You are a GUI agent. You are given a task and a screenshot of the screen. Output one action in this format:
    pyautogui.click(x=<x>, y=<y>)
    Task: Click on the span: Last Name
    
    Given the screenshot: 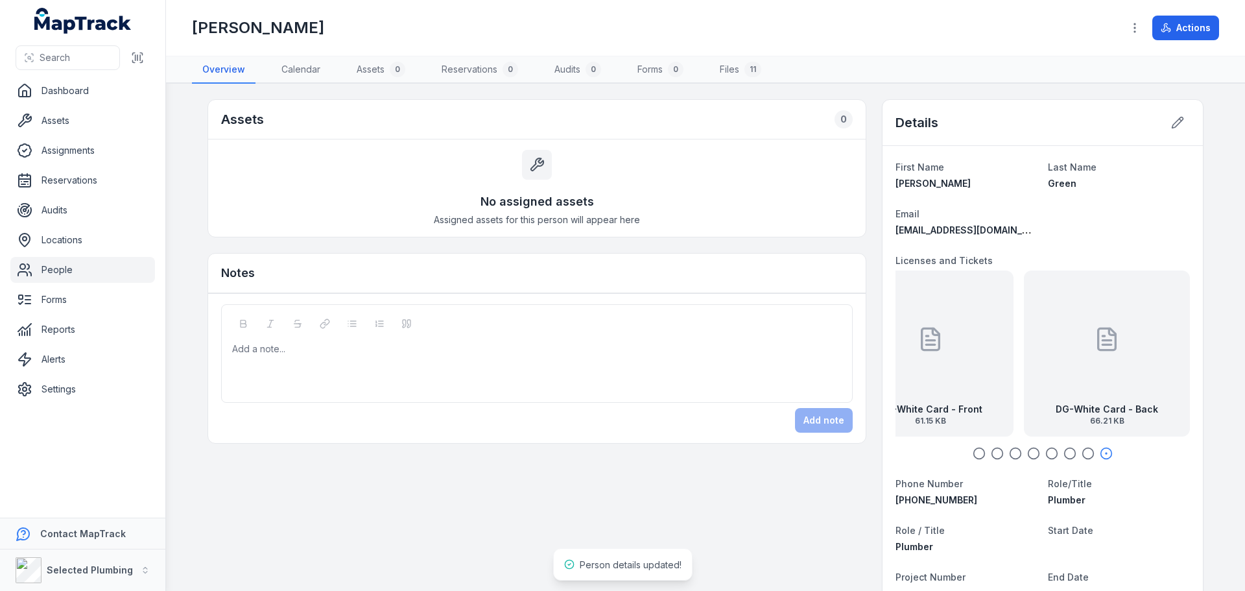 What is the action you would take?
    pyautogui.click(x=1072, y=167)
    